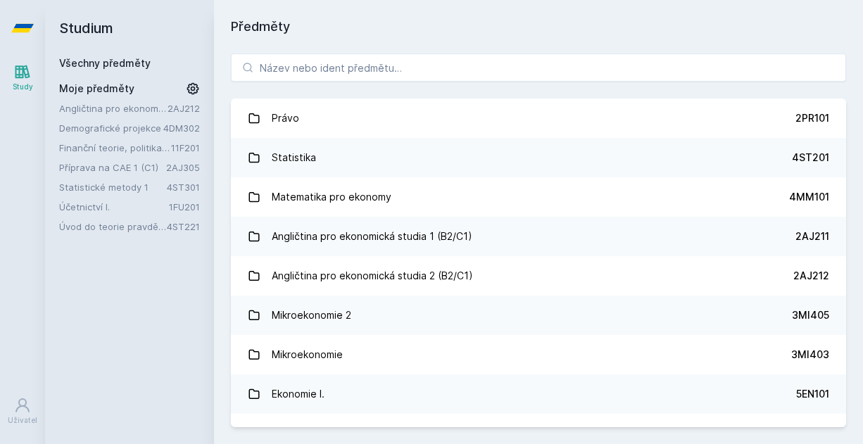 This screenshot has height=444, width=863. Describe the element at coordinates (111, 128) in the screenshot. I see `a: Demografické projekce` at that location.